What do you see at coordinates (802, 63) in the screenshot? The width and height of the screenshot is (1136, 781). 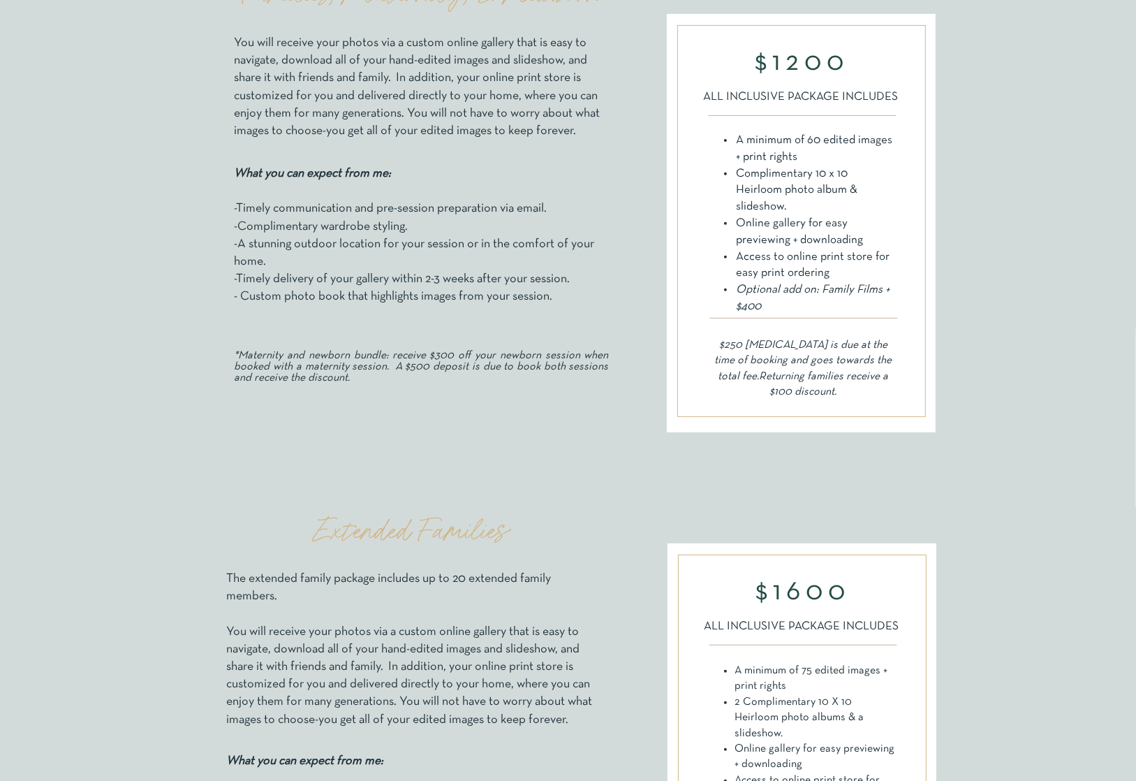 I see `p: $1200` at bounding box center [802, 63].